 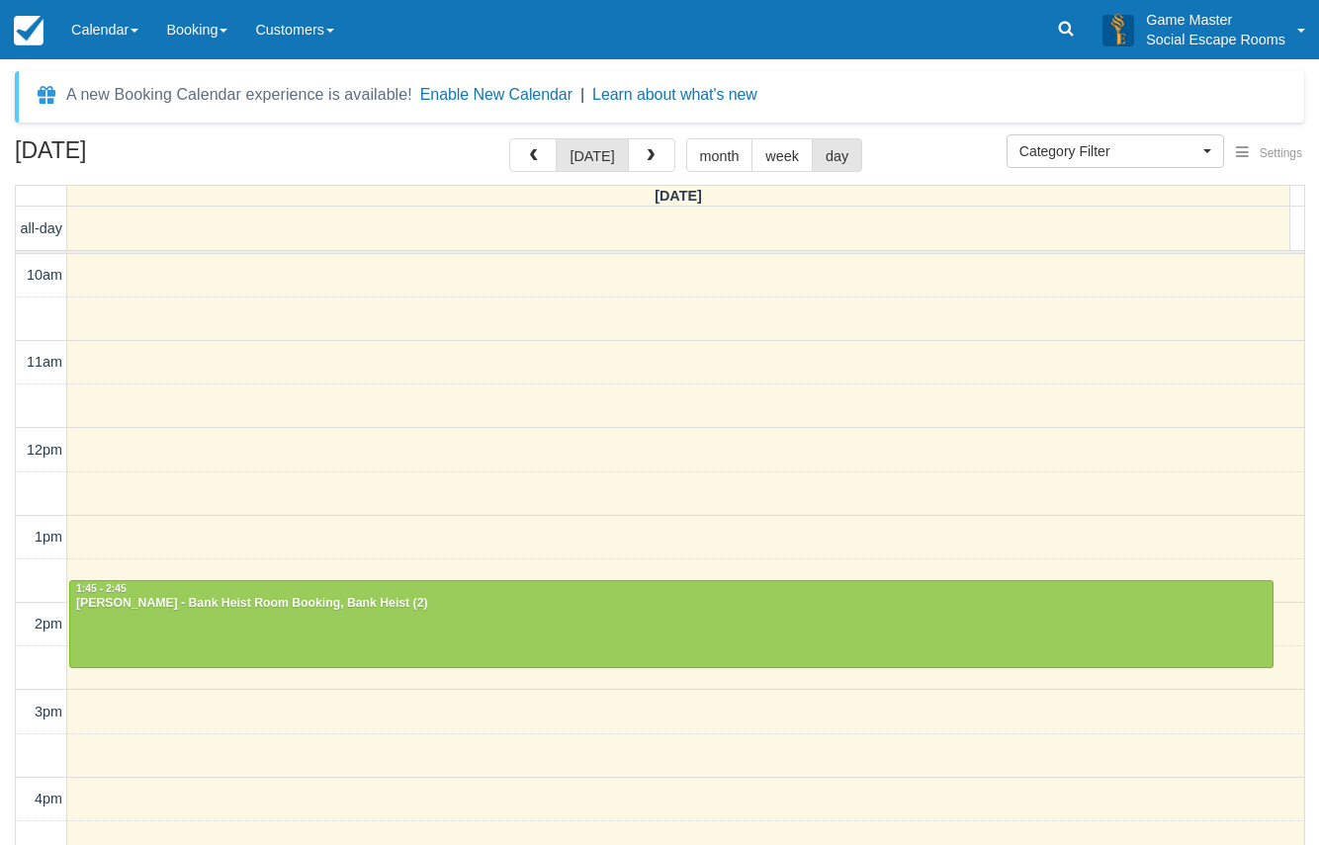 I want to click on img: A3, so click(x=1118, y=30).